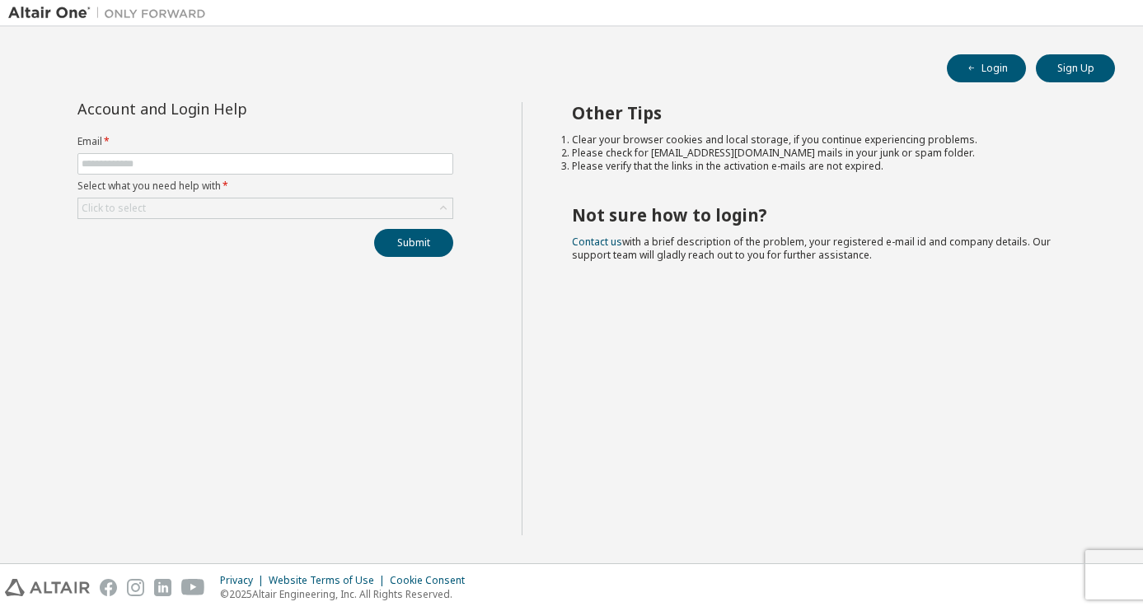  What do you see at coordinates (47, 588) in the screenshot?
I see `img: altair_logo.svg` at bounding box center [47, 588].